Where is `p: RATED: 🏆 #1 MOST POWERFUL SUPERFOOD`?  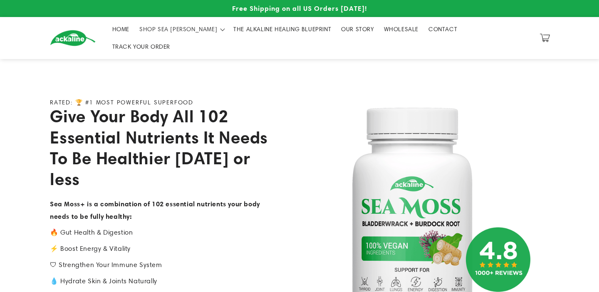
p: RATED: 🏆 #1 MOST POWERFUL SUPERFOOD is located at coordinates (121, 102).